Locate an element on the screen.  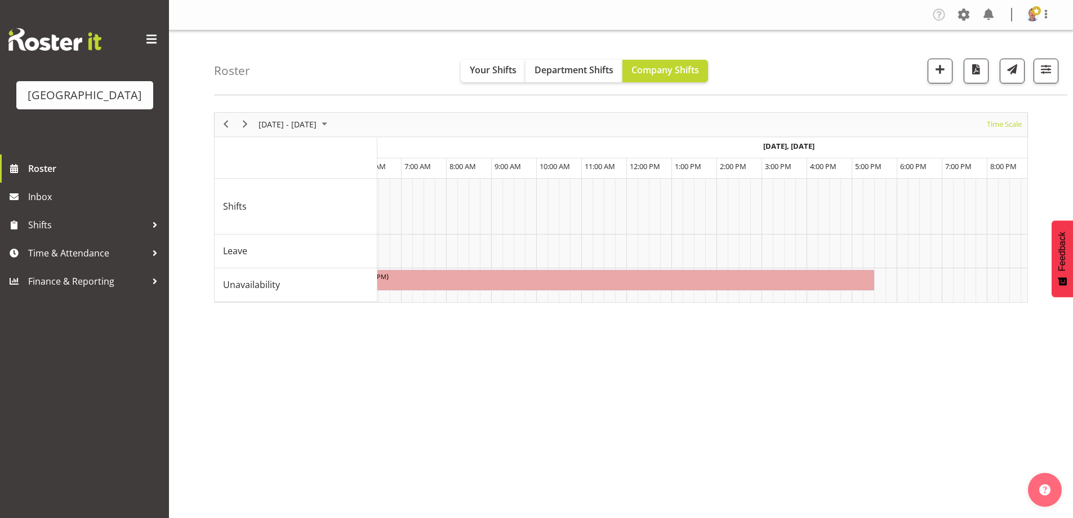
td: Unavailability resource is located at coordinates (296, 285).